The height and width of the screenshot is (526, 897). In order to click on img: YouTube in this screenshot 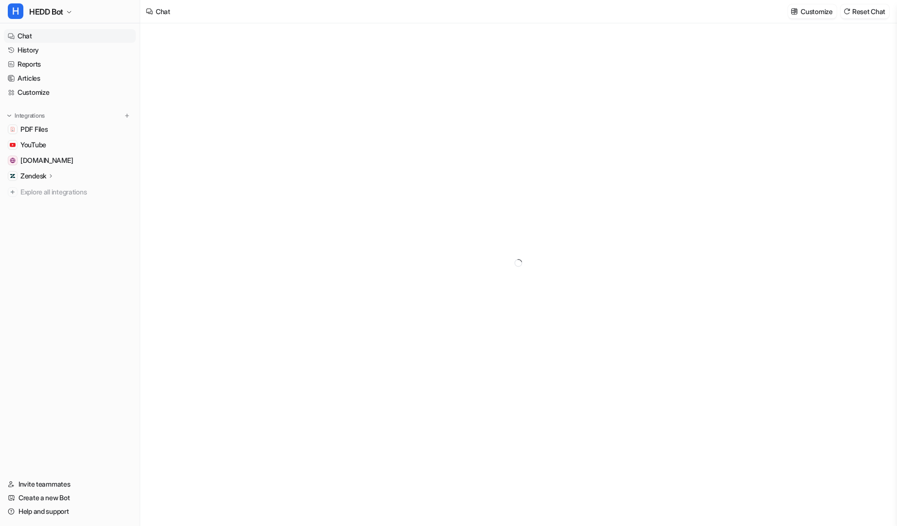, I will do `click(13, 145)`.